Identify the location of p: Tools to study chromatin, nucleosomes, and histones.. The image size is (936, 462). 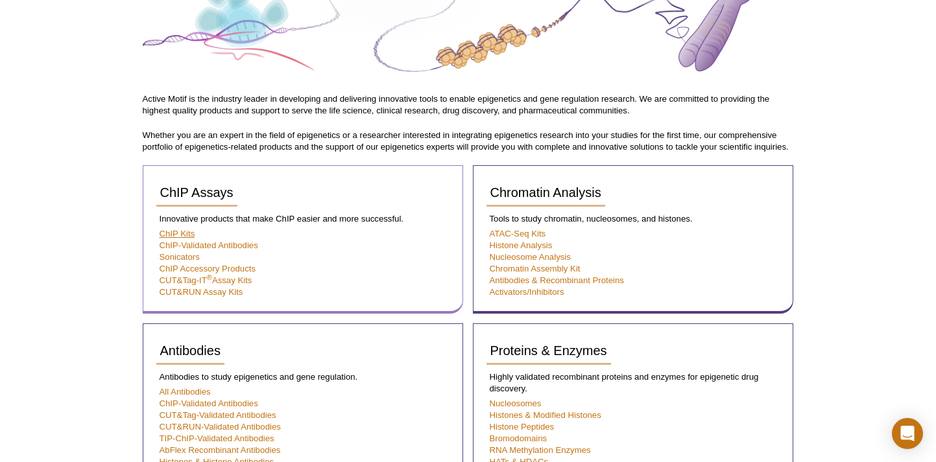
(633, 219).